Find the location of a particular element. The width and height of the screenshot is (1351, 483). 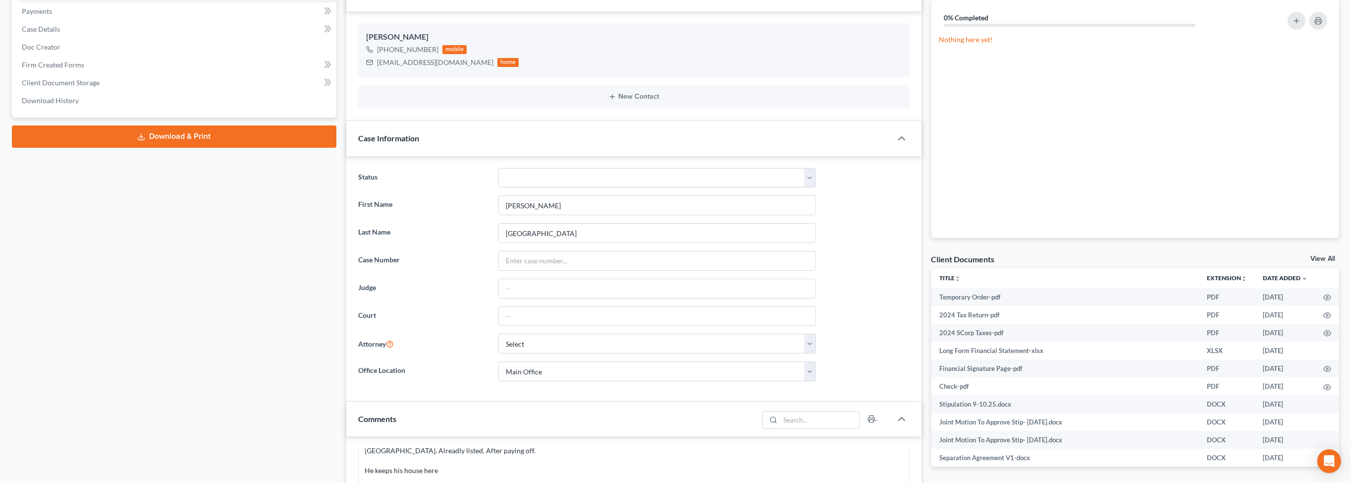

a: Extensionunfold_more is located at coordinates (1227, 278).